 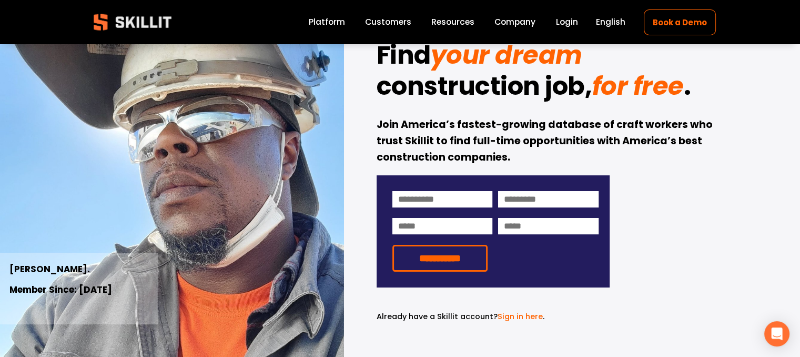 What do you see at coordinates (567, 22) in the screenshot?
I see `a: Login` at bounding box center [567, 22].